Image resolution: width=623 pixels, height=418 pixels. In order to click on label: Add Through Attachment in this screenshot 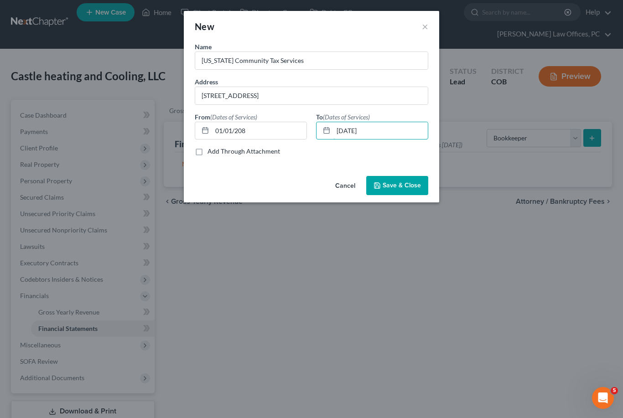, I will do `click(243, 151)`.